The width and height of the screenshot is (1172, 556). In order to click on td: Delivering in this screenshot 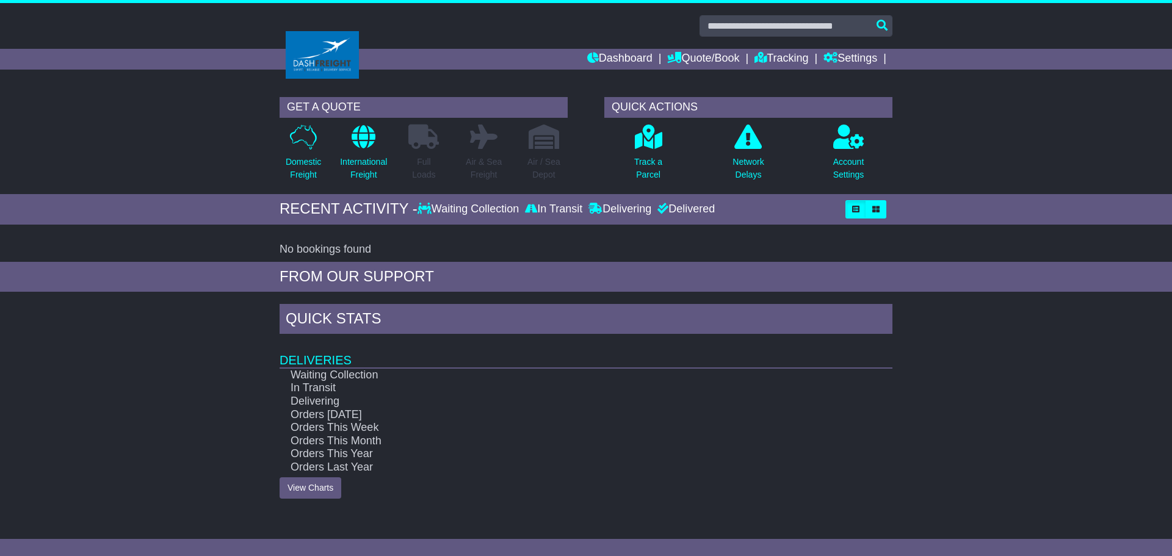, I will do `click(556, 402)`.